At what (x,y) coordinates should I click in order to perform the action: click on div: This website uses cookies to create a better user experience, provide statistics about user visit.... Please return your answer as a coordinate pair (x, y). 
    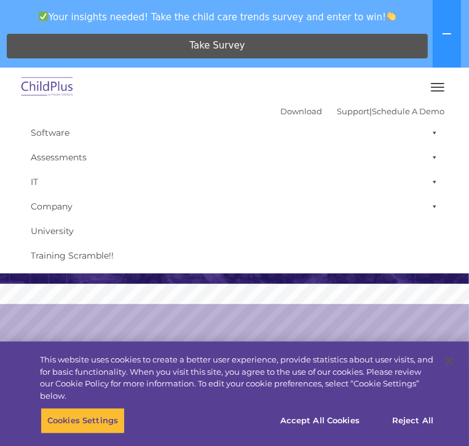
    Looking at the image, I should click on (238, 378).